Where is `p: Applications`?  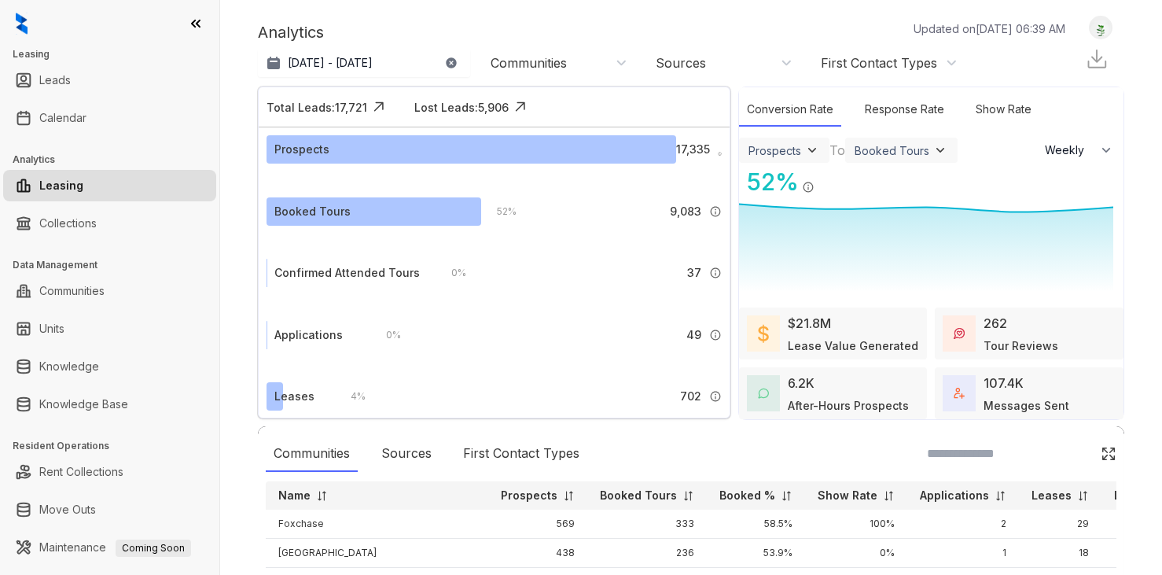 p: Applications is located at coordinates (955, 495).